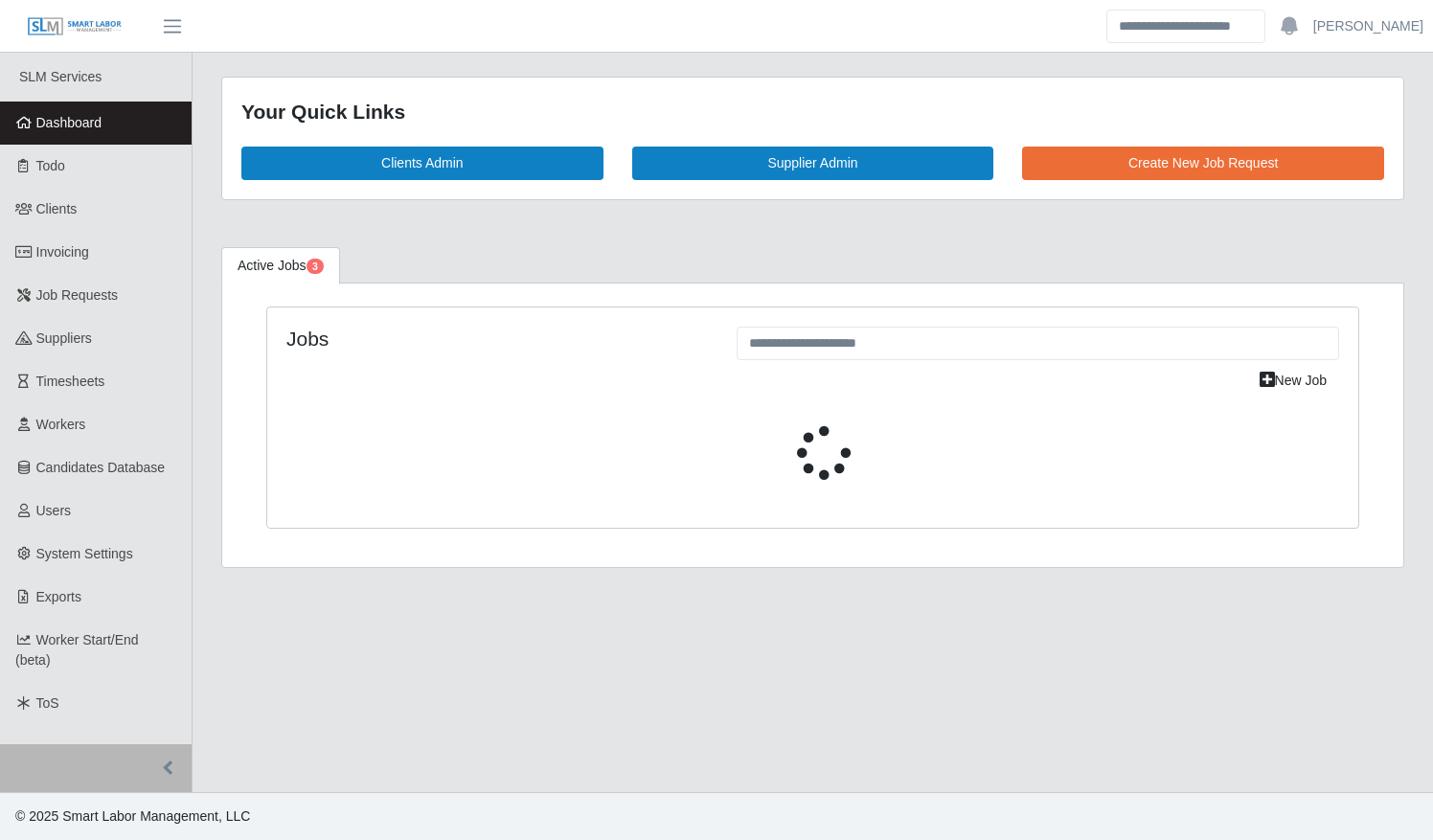 Image resolution: width=1433 pixels, height=840 pixels. What do you see at coordinates (423, 163) in the screenshot?
I see `a: Clients Admin` at bounding box center [423, 163].